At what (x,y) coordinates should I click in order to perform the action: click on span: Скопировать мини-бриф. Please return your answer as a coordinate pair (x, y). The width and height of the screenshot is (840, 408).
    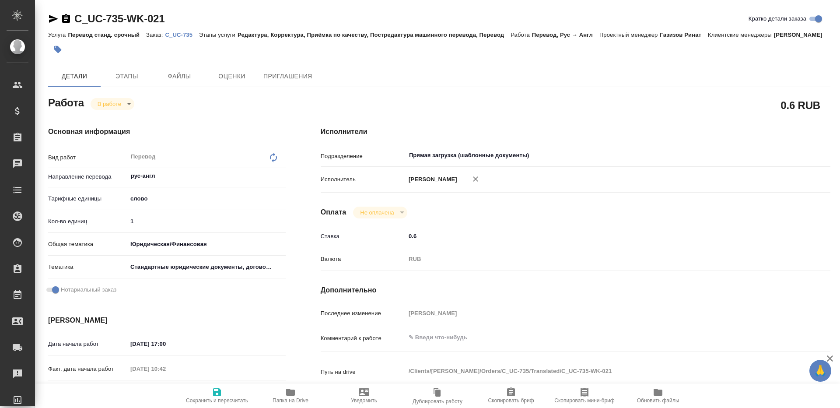
    Looking at the image, I should click on (584, 401).